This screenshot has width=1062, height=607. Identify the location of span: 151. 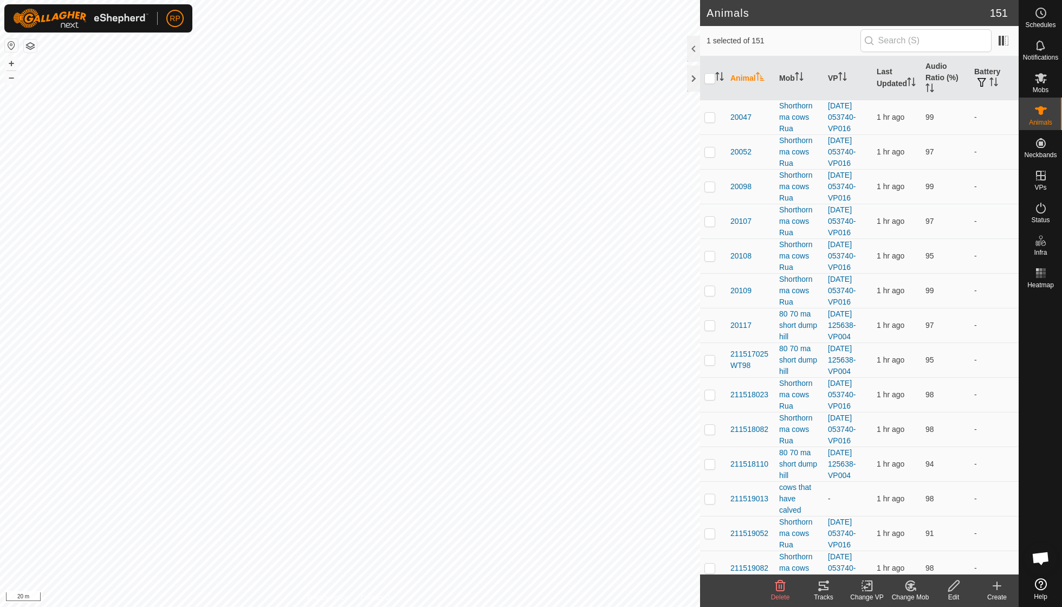
(999, 13).